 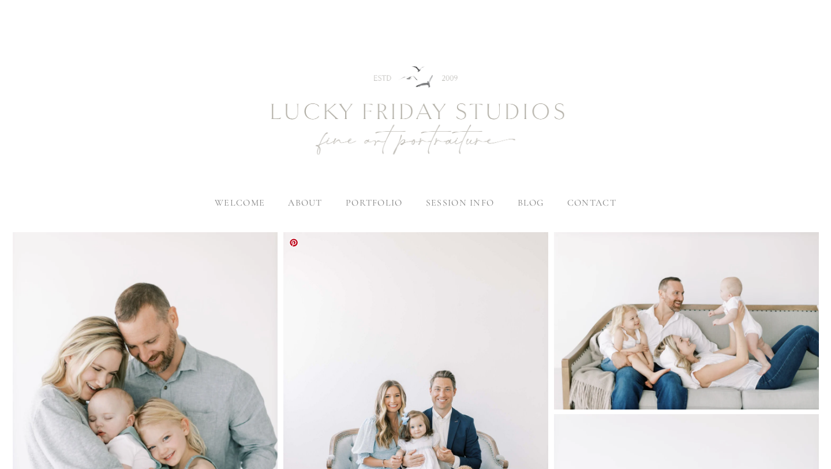 What do you see at coordinates (374, 203) in the screenshot?
I see `label: portfolio` at bounding box center [374, 203].